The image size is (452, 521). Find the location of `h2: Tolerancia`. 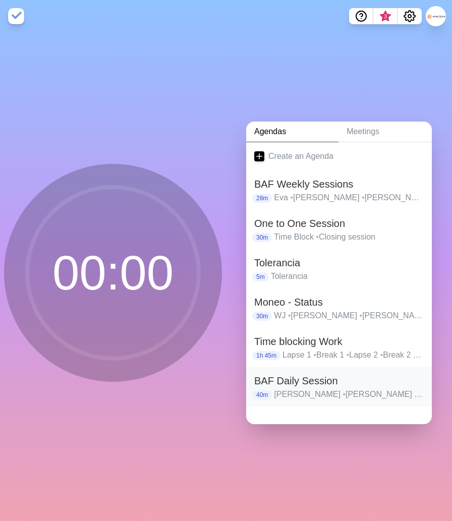

h2: Tolerancia is located at coordinates (339, 263).